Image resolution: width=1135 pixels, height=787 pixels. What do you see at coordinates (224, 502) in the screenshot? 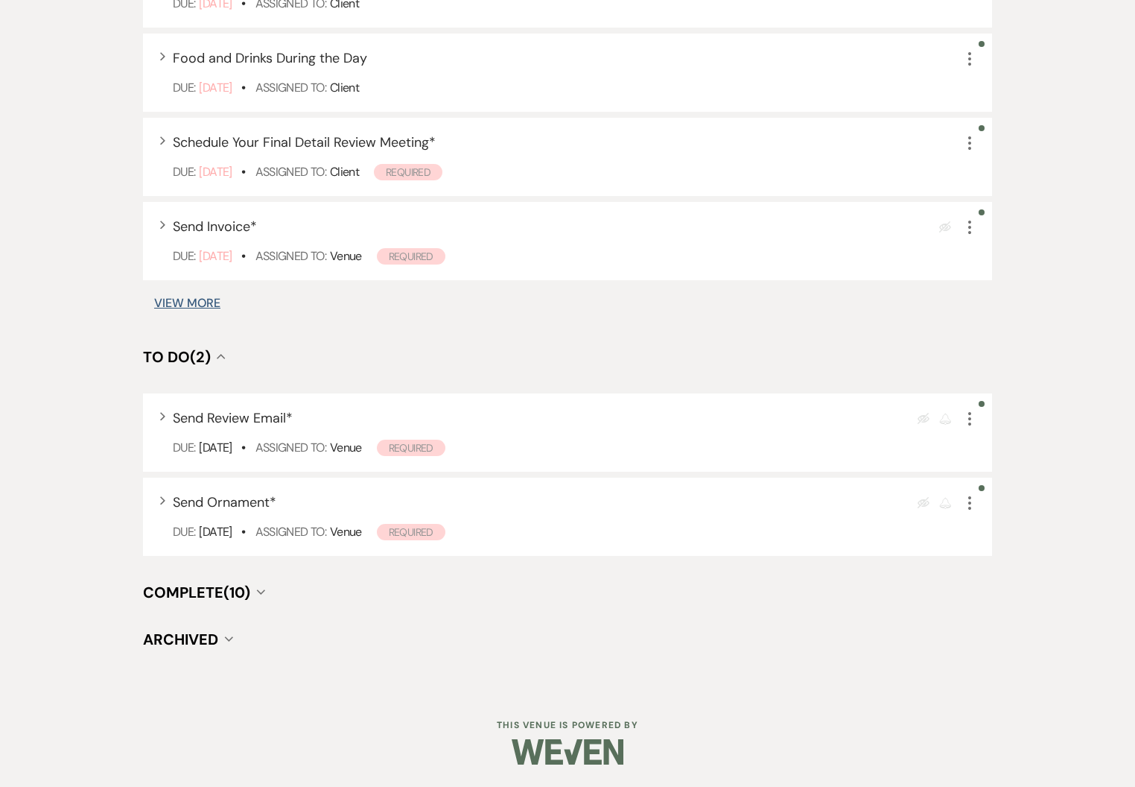
I see `span: Send Ornament *` at bounding box center [224, 502].